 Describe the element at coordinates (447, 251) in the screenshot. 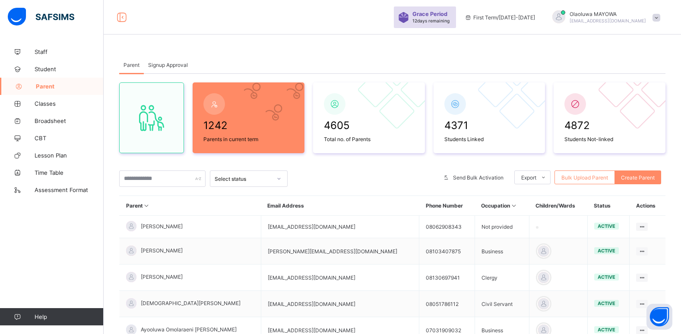

I see `td: 08103407875` at that location.